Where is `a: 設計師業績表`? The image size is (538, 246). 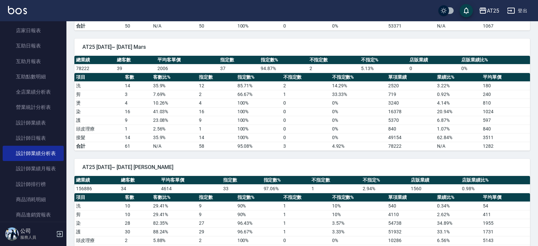
a: 設計師業績表 is located at coordinates (33, 123).